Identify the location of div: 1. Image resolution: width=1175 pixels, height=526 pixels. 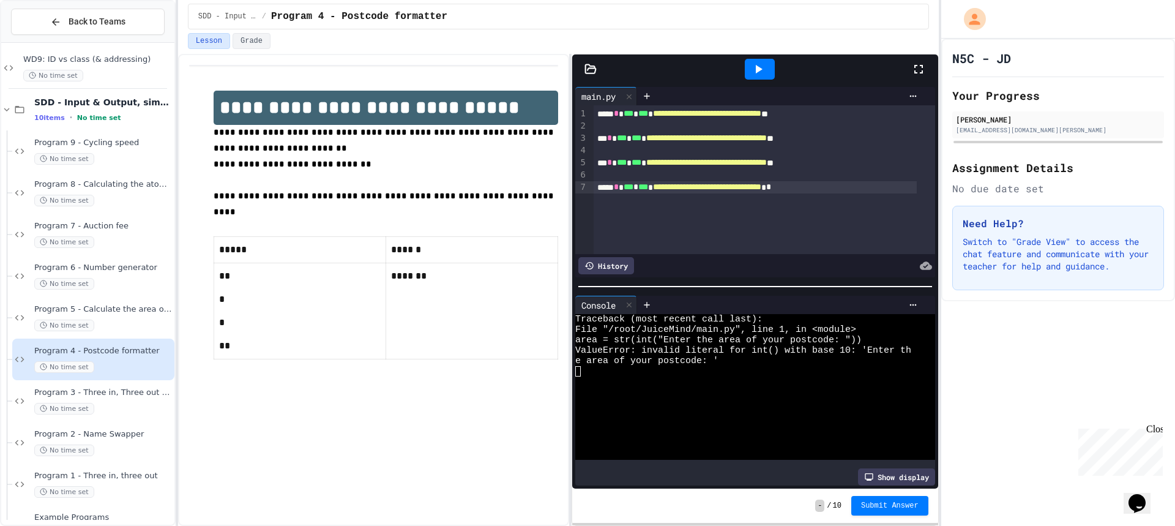
(581, 114).